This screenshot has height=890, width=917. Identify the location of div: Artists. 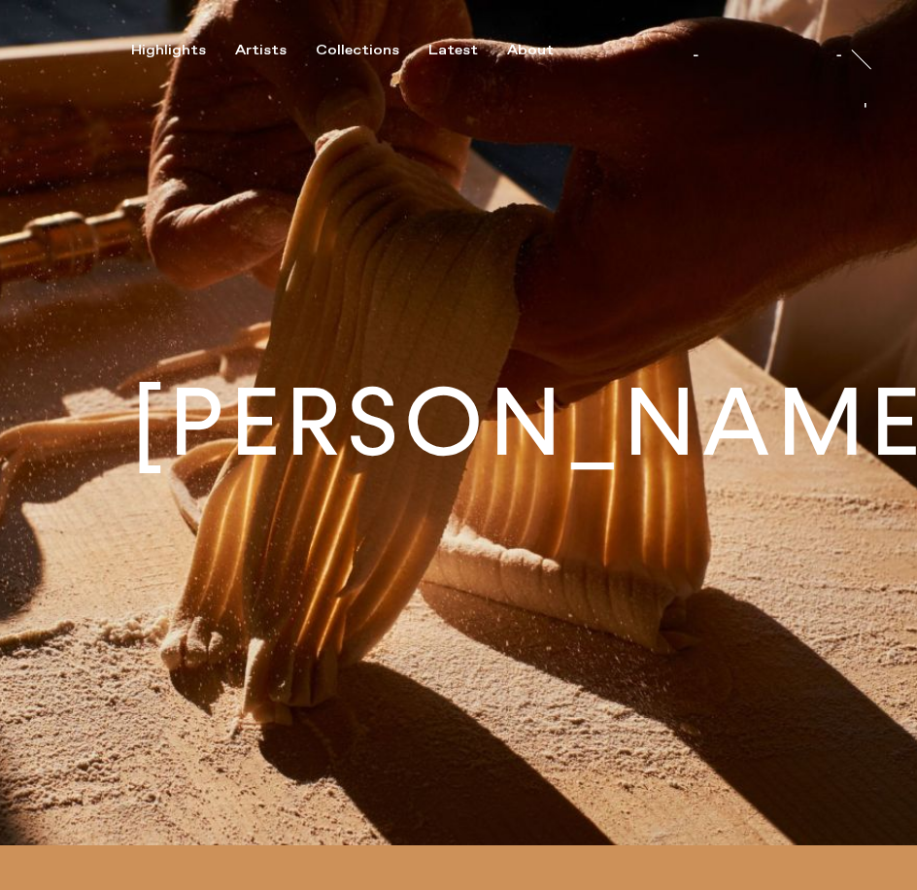
(260, 51).